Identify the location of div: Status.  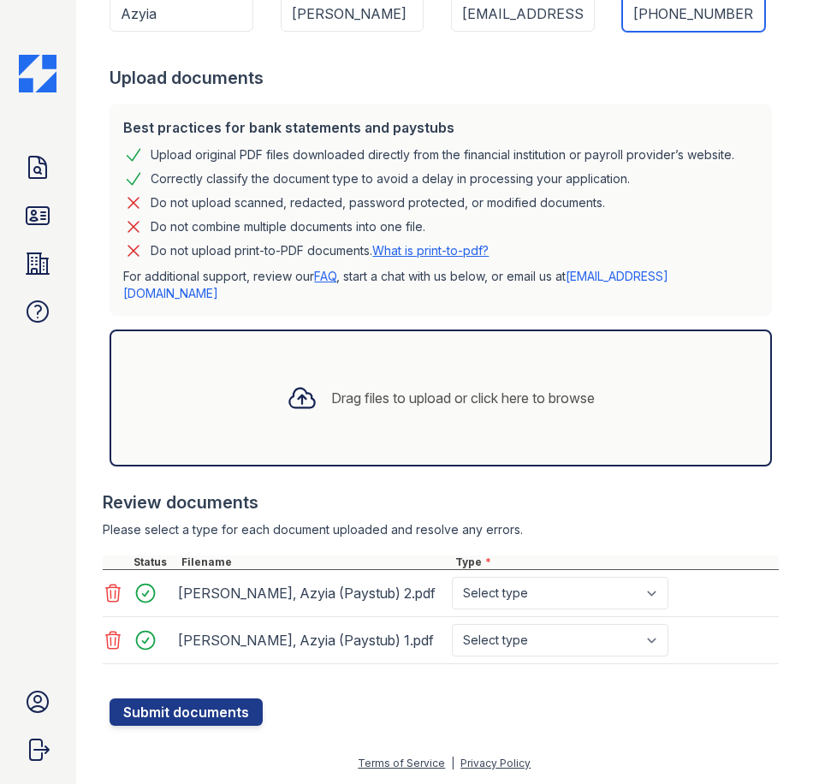
(154, 562).